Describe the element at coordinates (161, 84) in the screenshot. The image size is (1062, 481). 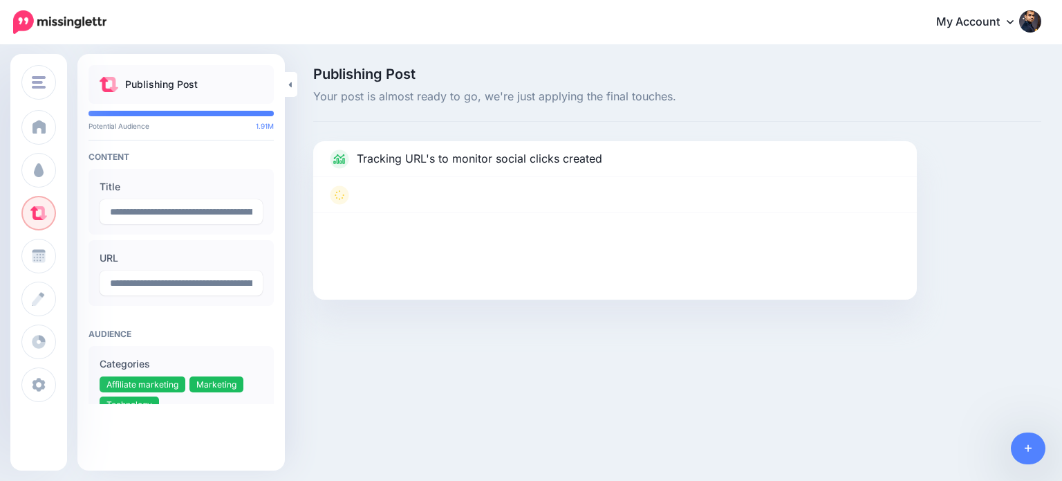
I see `p: Publishing Post` at that location.